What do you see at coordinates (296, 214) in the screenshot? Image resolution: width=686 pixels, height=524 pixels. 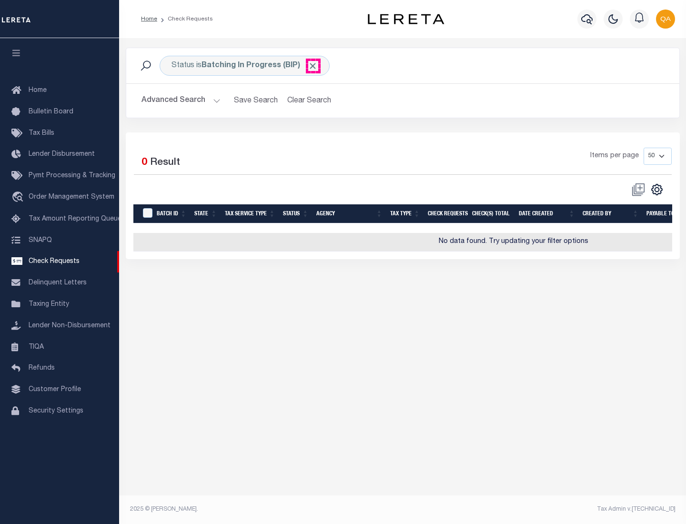 I see `th: Status: activate to sort column ascending` at bounding box center [296, 214].